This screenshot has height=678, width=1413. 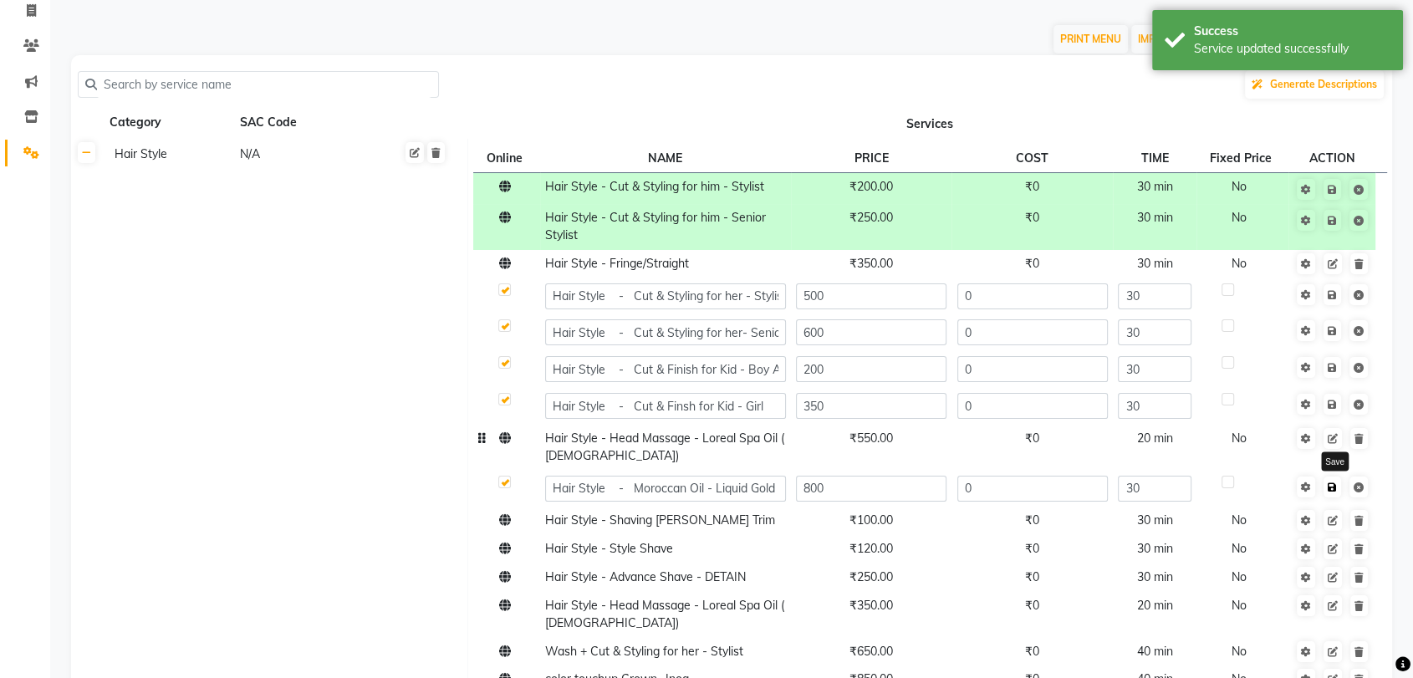 What do you see at coordinates (871, 438) in the screenshot?
I see `span: ₹550.00` at bounding box center [871, 438].